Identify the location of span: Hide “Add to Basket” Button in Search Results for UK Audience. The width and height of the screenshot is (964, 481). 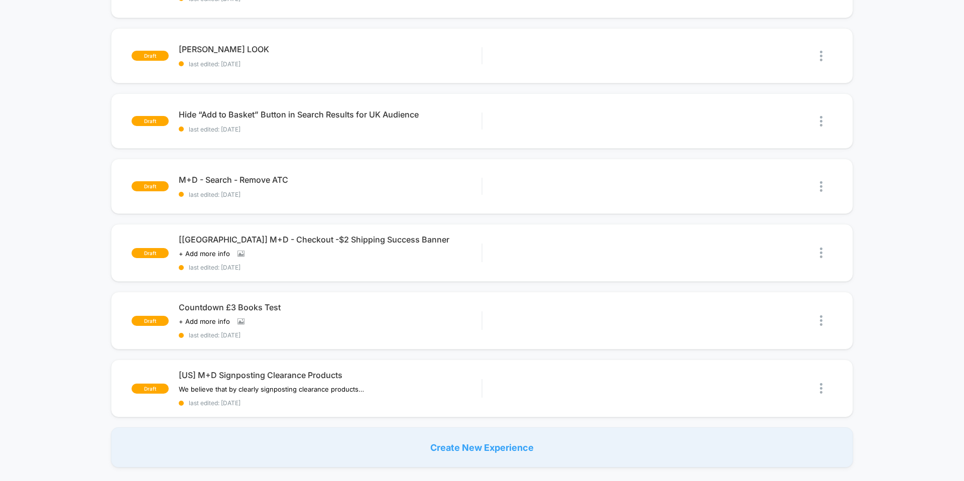
(330, 114).